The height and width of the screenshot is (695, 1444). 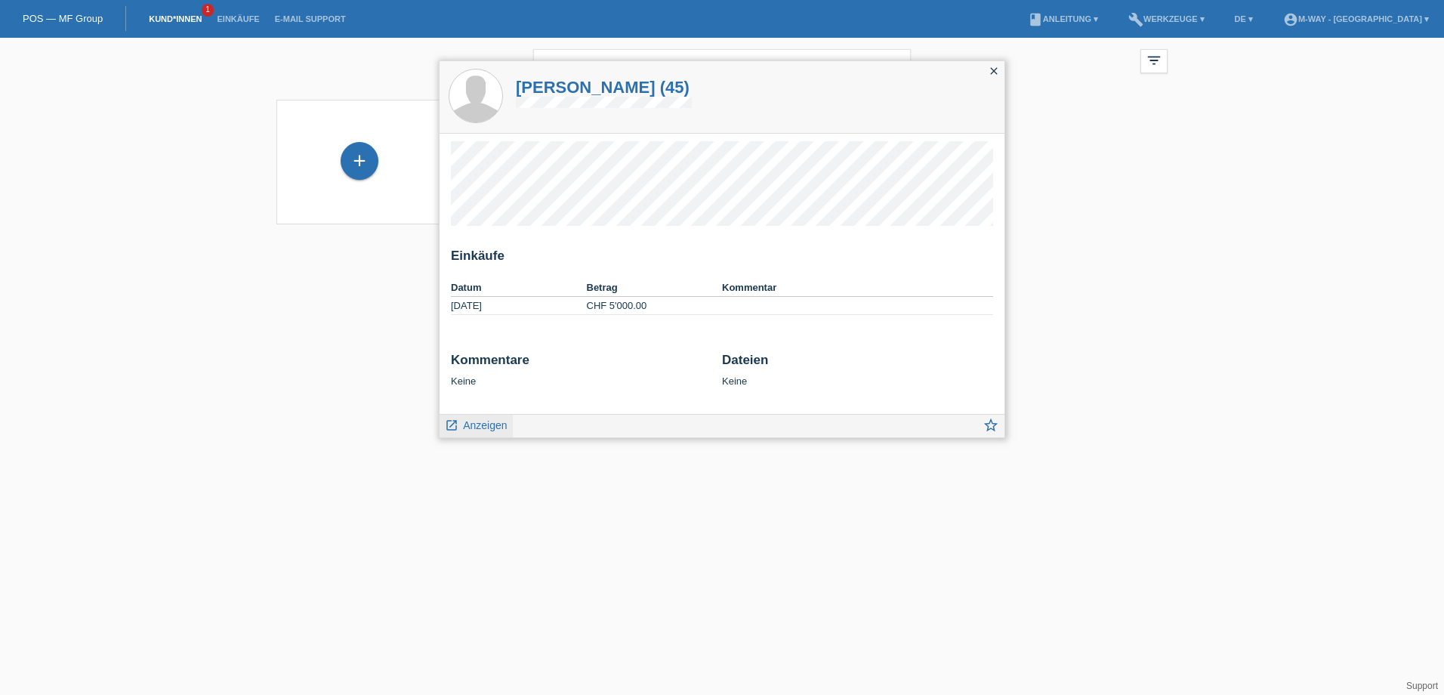 I want to click on th: Kommentar, so click(x=857, y=288).